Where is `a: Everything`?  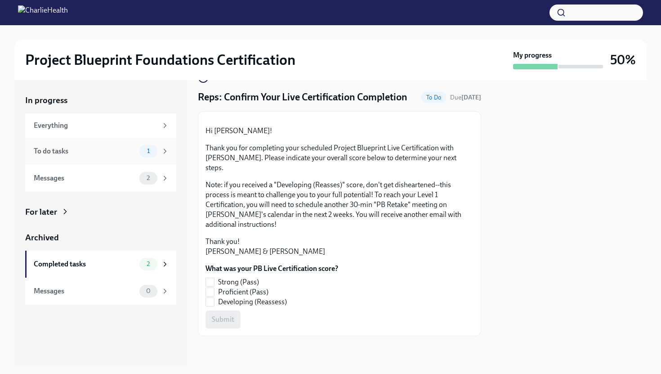 a: Everything is located at coordinates (101, 126).